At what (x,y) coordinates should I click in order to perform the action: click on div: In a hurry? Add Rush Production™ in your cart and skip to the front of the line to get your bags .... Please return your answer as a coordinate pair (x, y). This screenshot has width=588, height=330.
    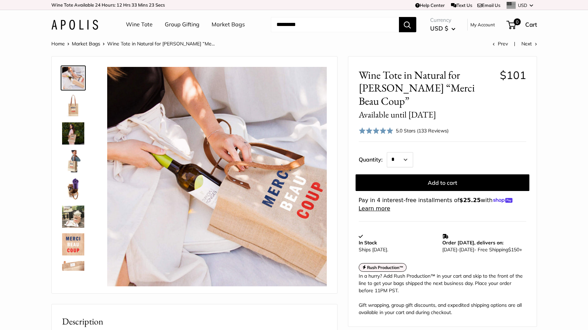
    Looking at the image, I should click on (442, 294).